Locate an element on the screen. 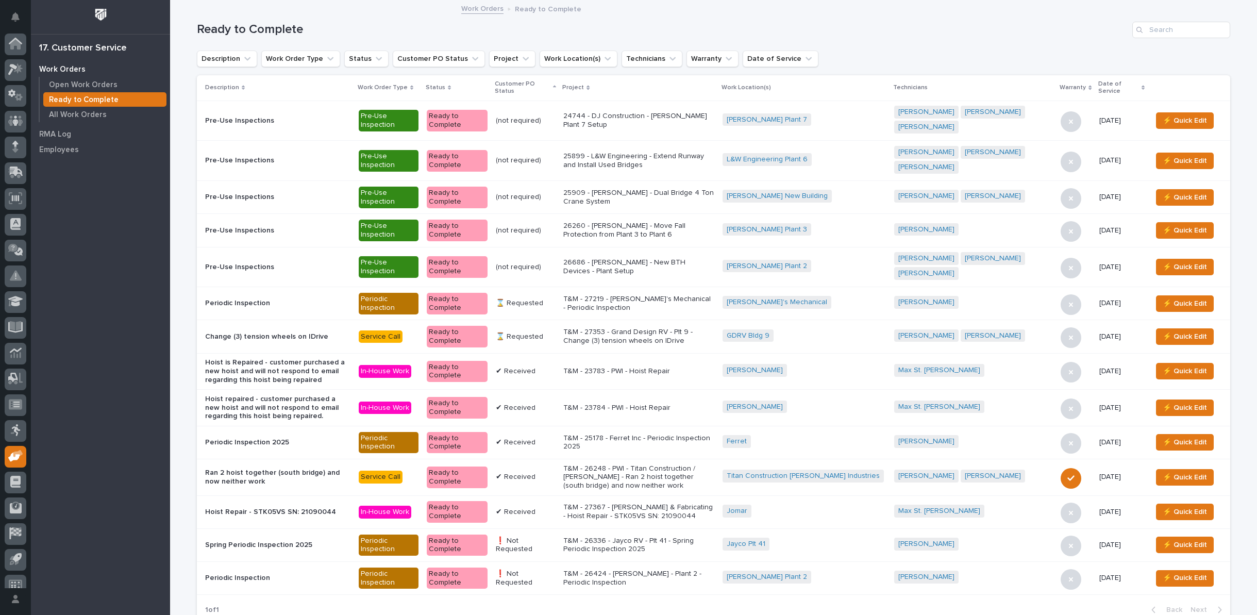  a: Jayco Plt 41 is located at coordinates (745, 544).